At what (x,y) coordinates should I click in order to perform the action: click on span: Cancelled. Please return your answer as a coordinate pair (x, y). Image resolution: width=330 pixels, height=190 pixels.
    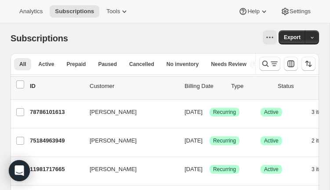
    Looking at the image, I should click on (142, 64).